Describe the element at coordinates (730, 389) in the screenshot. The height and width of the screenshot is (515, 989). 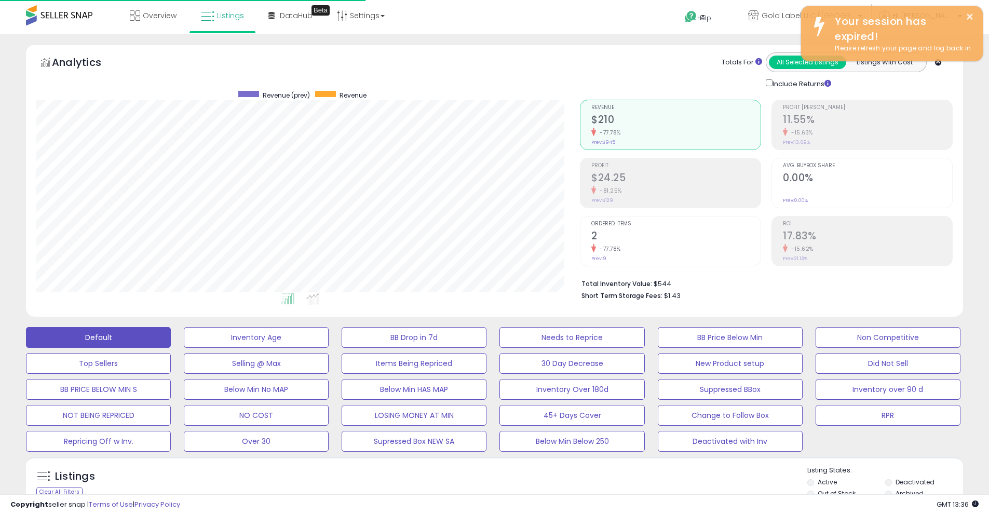
I see `button: Suppressed BBox` at that location.